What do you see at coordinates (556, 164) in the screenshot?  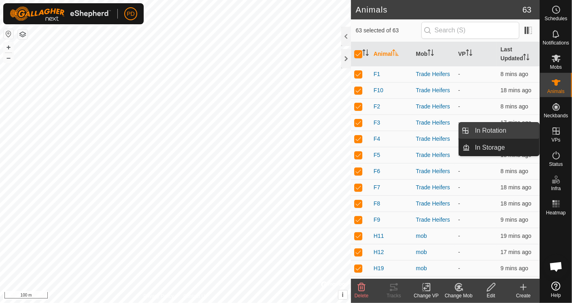 I see `span: Status` at bounding box center [556, 164].